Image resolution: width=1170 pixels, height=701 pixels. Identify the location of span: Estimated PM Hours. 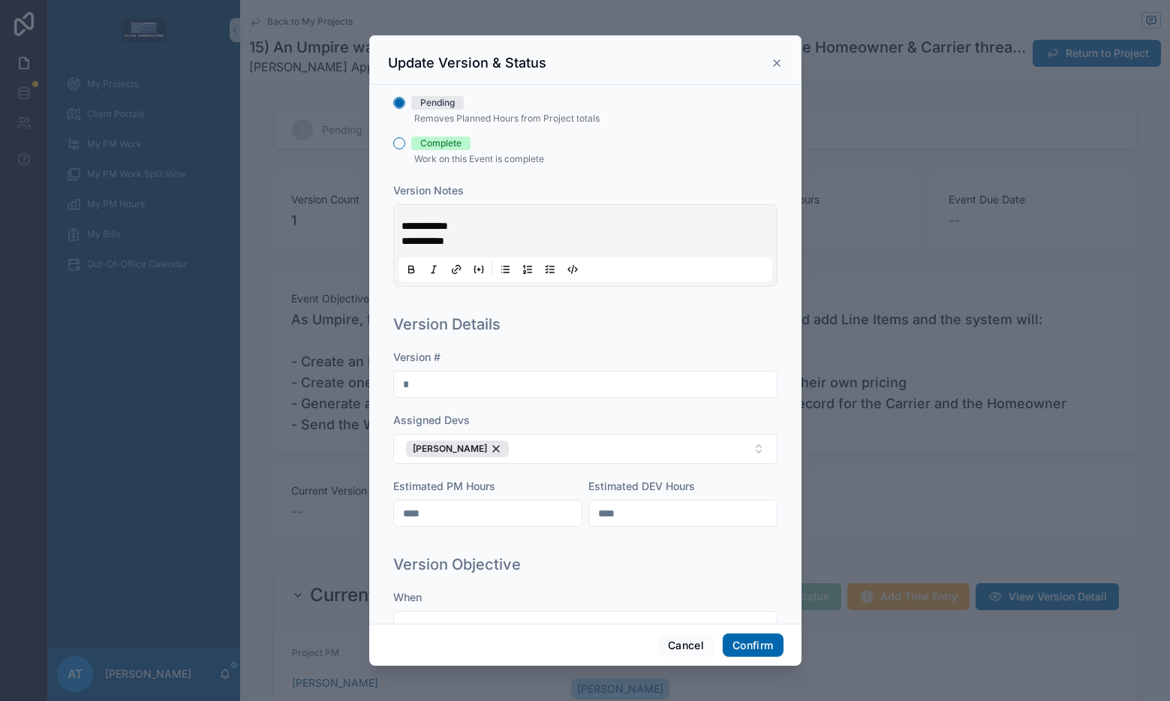
(444, 485).